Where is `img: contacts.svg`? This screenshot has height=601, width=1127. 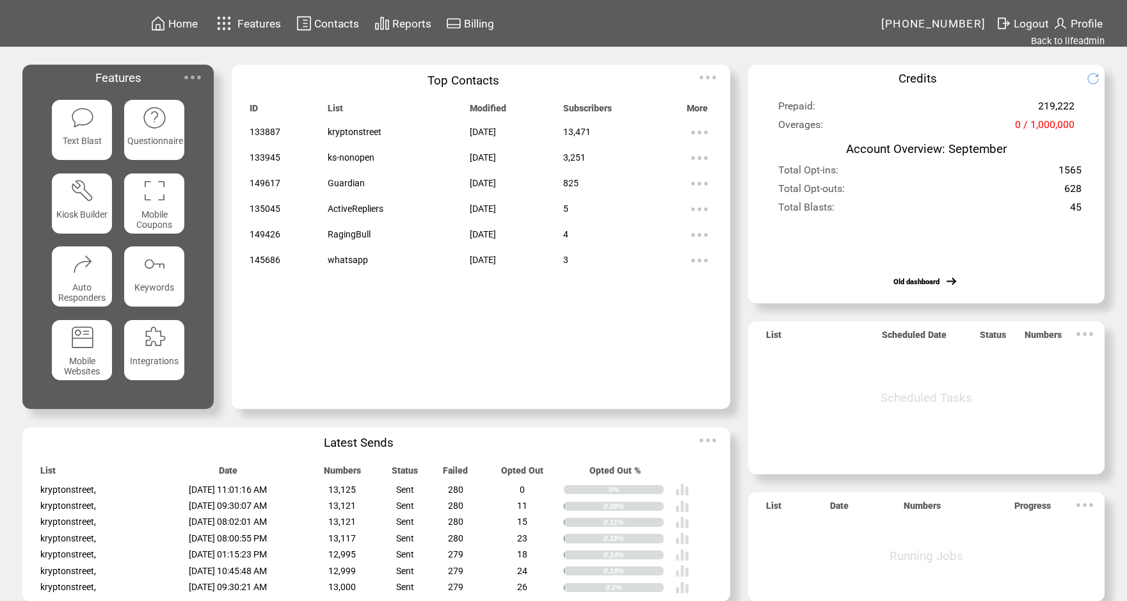
img: contacts.svg is located at coordinates (304, 23).